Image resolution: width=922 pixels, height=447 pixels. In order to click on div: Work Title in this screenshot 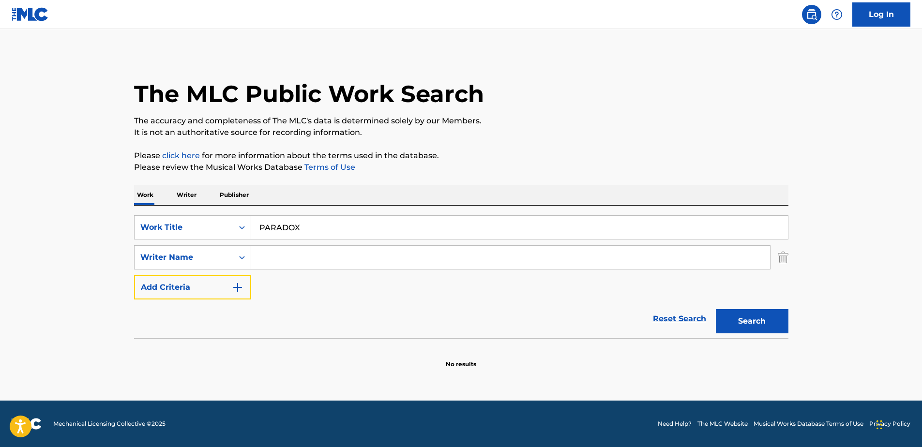, I will do `click(184, 228)`.